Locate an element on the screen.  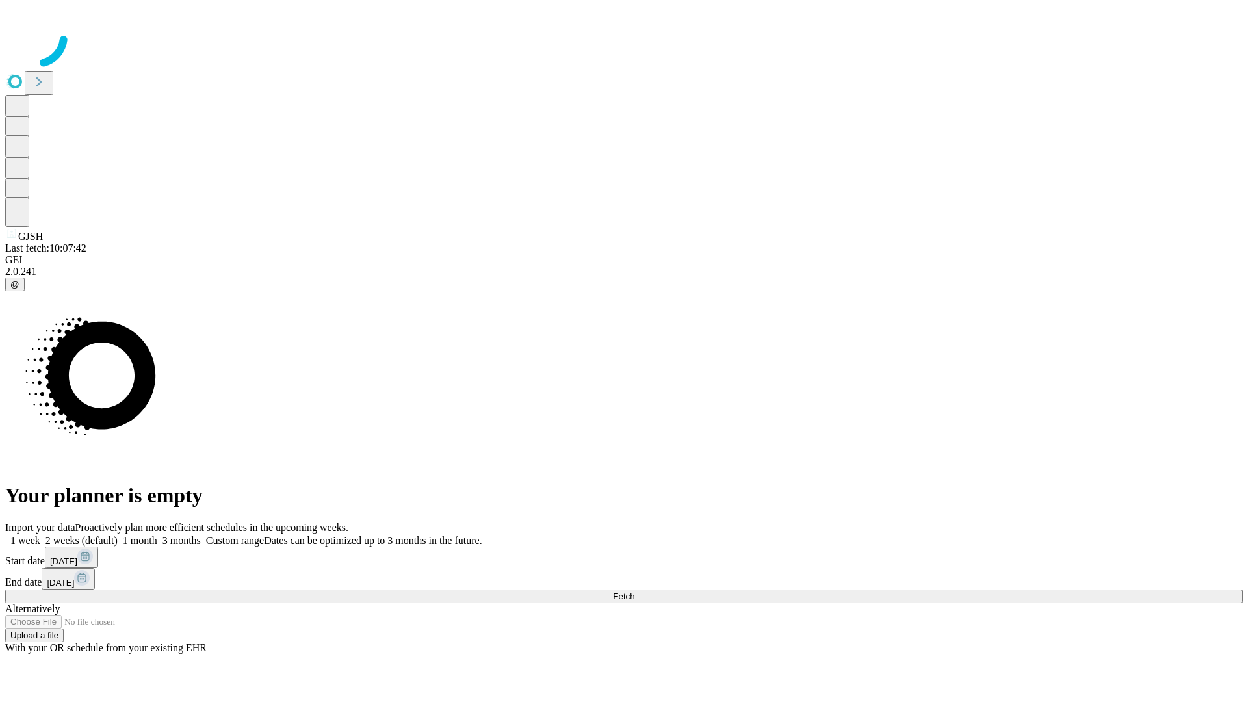
button: Fetch is located at coordinates (624, 596).